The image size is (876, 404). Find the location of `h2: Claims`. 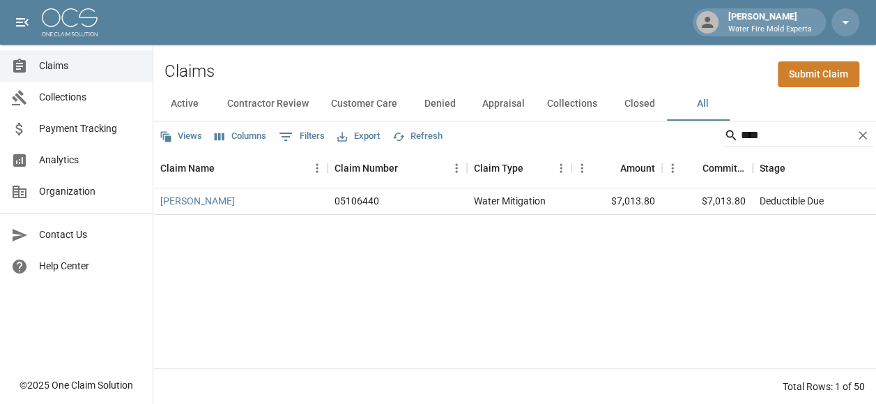

h2: Claims is located at coordinates (190, 71).